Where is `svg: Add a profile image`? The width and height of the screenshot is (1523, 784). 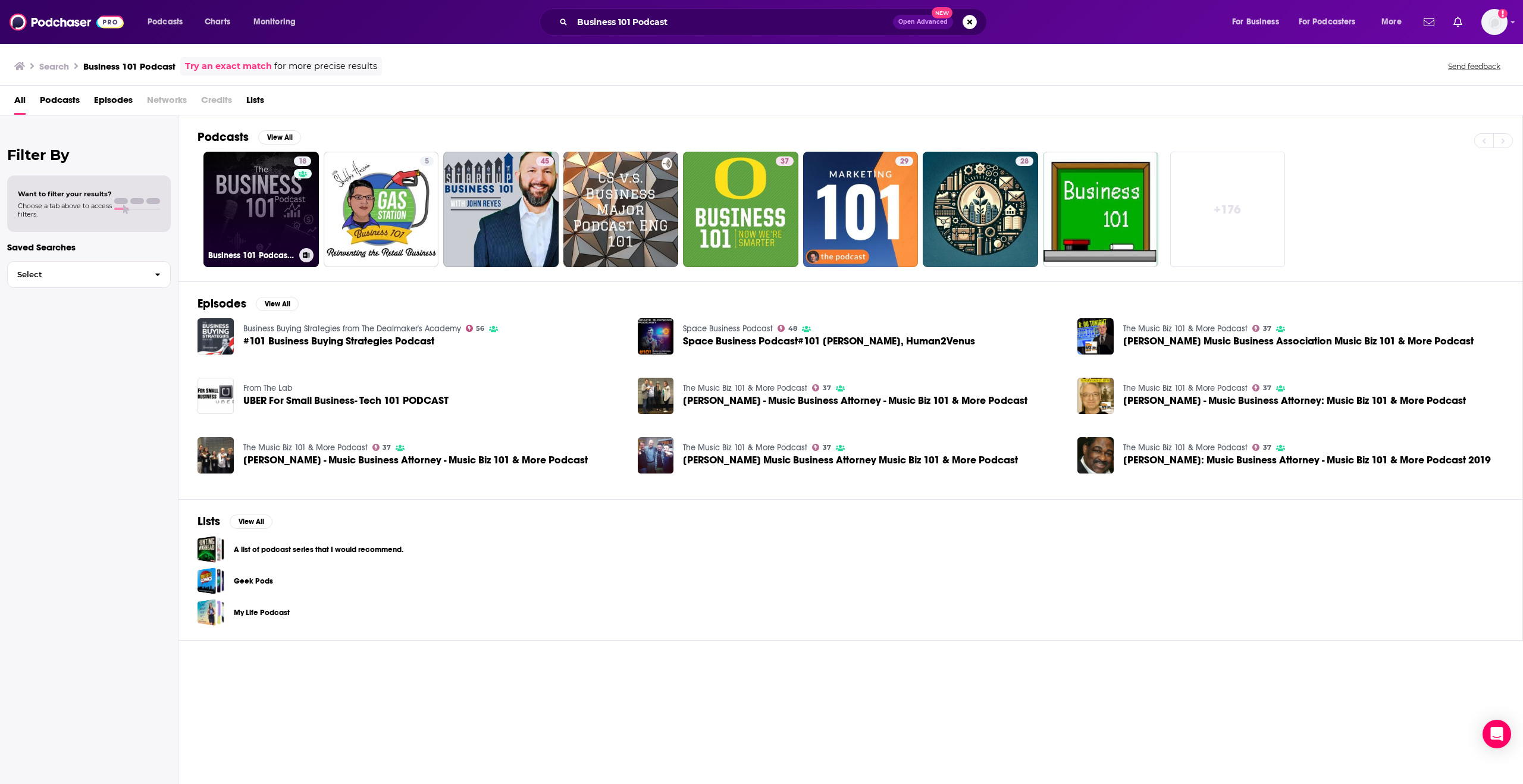 svg: Add a profile image is located at coordinates (1502, 14).